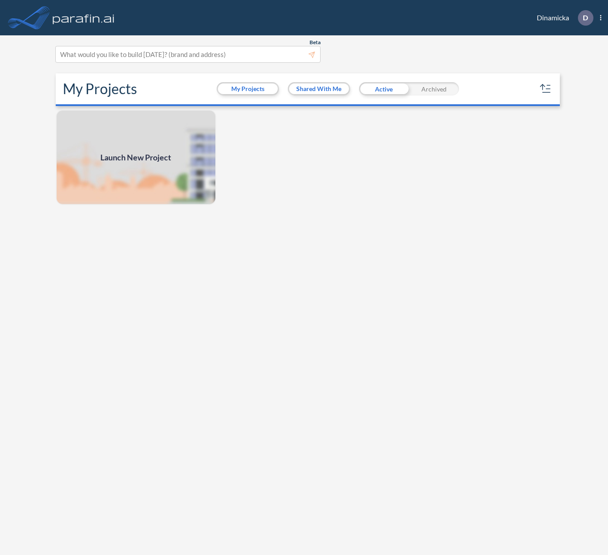 This screenshot has height=555, width=608. I want to click on div: Archived, so click(434, 89).